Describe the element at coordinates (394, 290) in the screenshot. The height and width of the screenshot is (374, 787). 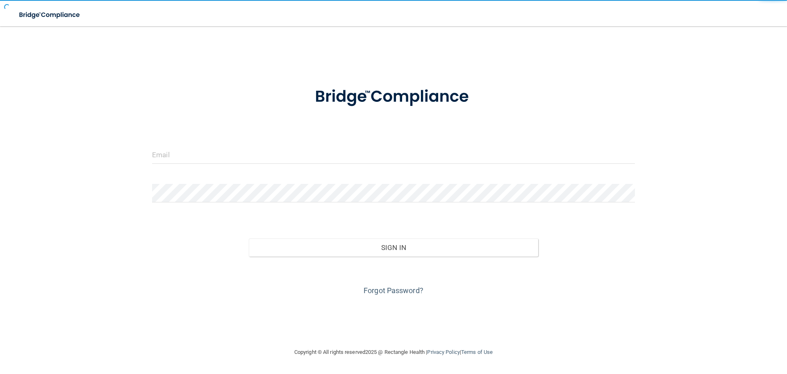
I see `a: Forgot Password?` at that location.